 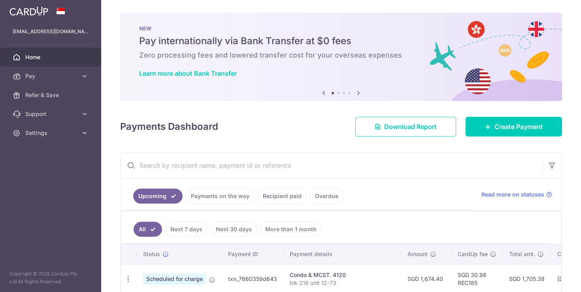 What do you see at coordinates (522, 254) in the screenshot?
I see `span: Total amt.` at bounding box center [522, 254].